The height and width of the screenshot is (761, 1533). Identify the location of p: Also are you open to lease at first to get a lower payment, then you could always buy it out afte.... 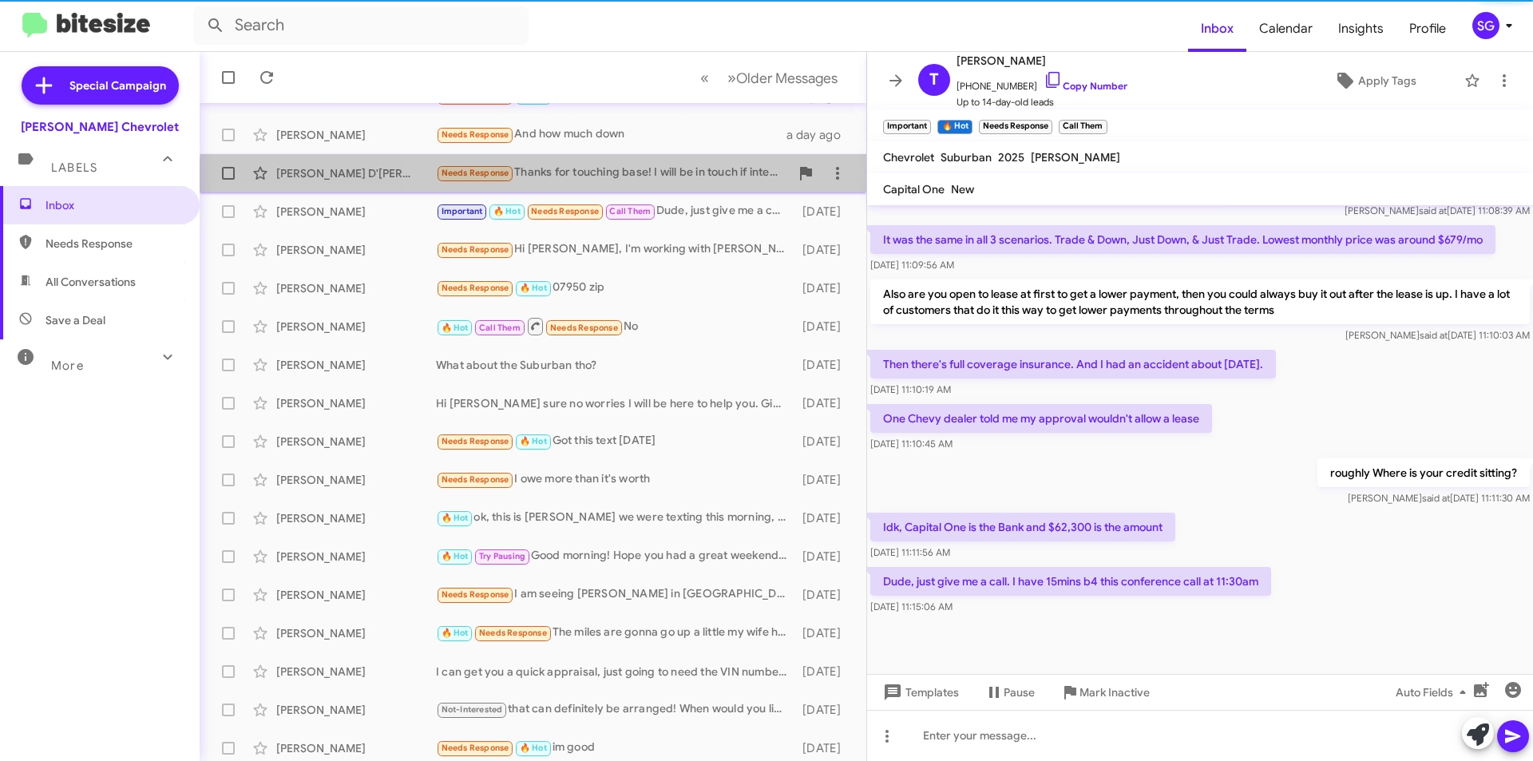
(1200, 302).